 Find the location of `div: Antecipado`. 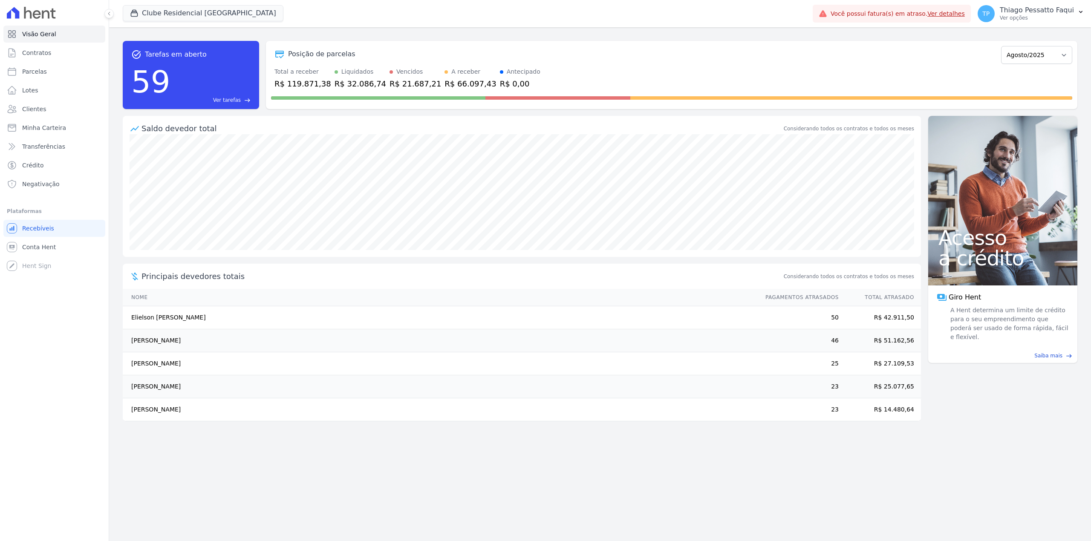

div: Antecipado is located at coordinates (523, 72).